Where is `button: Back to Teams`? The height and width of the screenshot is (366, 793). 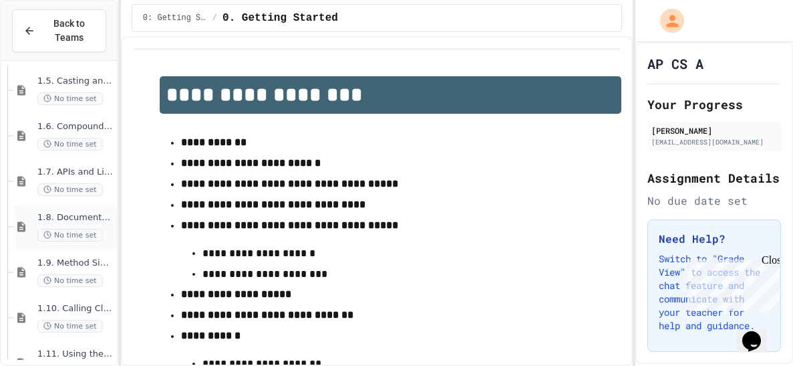 button: Back to Teams is located at coordinates (59, 31).